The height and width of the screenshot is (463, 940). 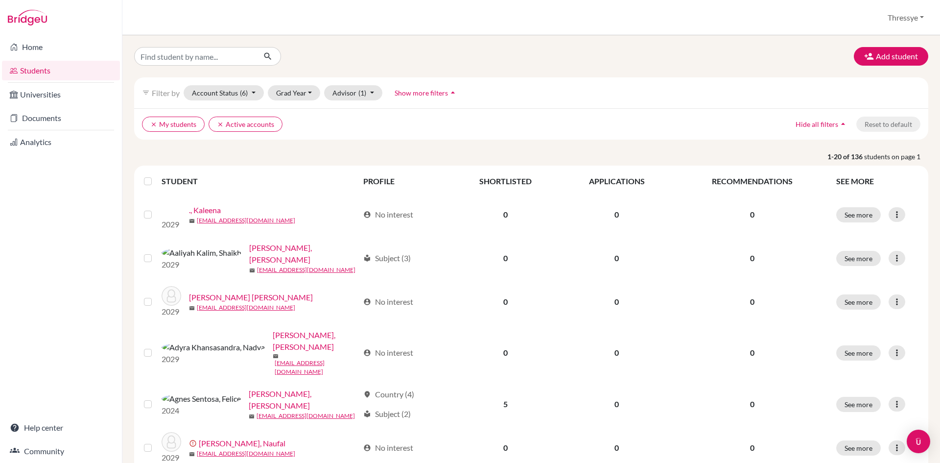 What do you see at coordinates (259, 181) in the screenshot?
I see `th: STUDENT` at bounding box center [259, 181].